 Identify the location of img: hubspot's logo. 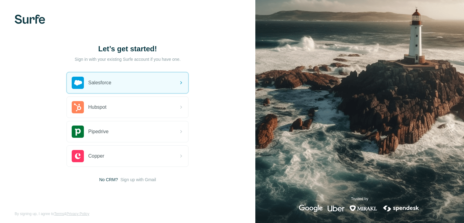
(78, 107).